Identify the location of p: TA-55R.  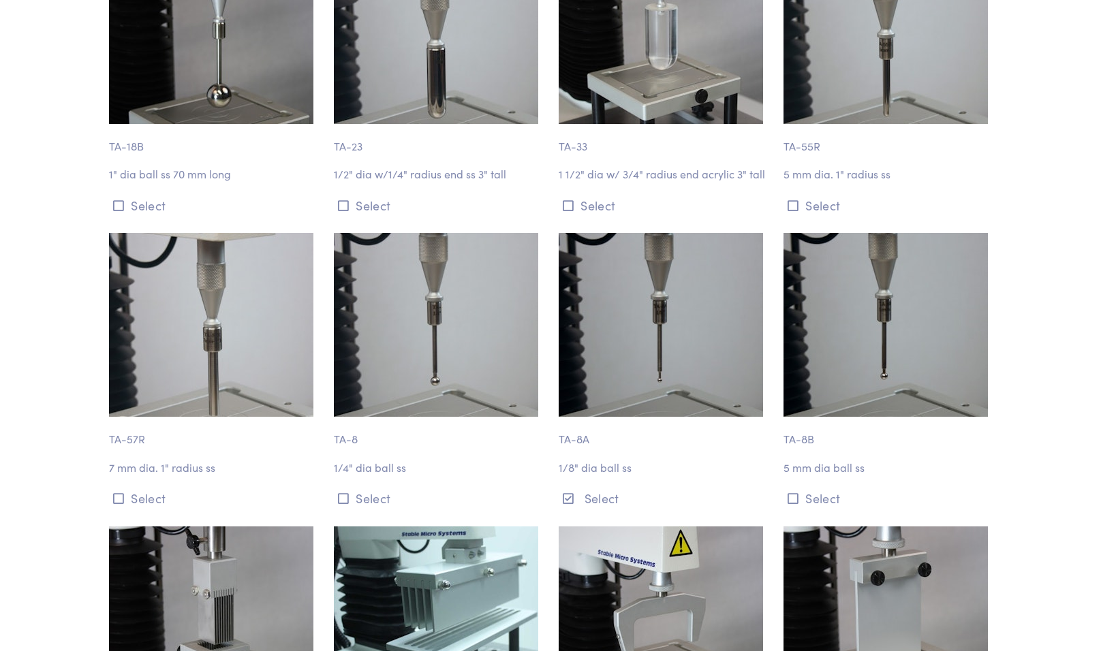
(888, 140).